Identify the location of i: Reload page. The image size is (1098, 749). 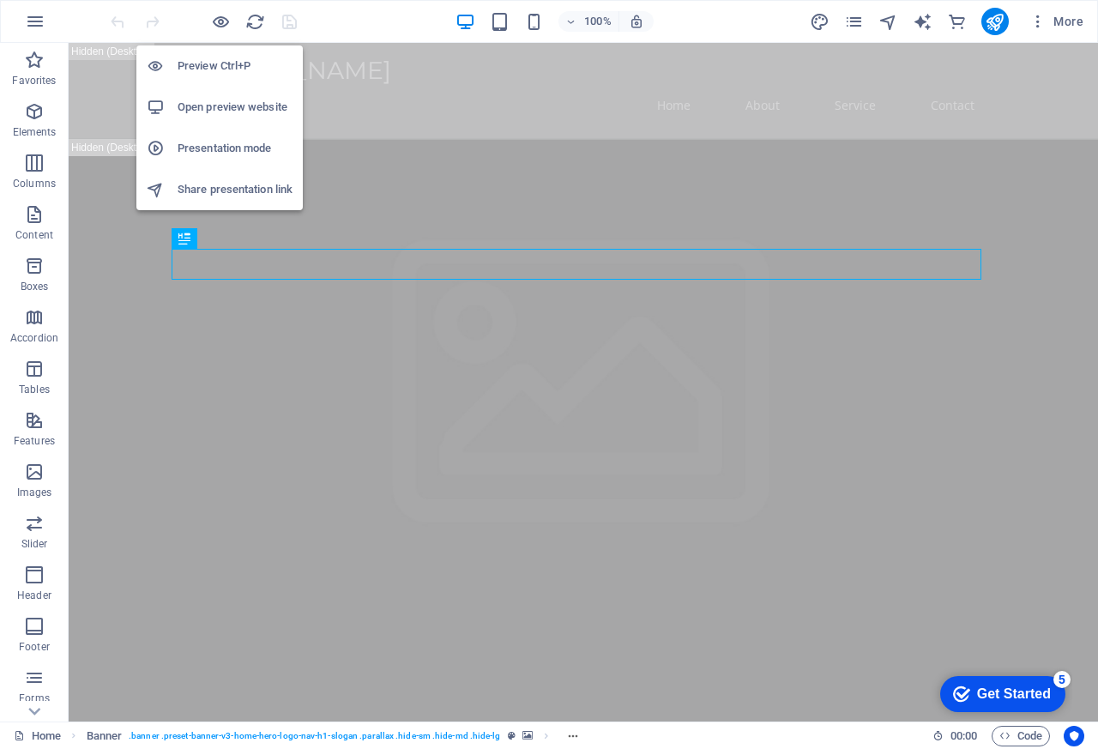
(255, 21).